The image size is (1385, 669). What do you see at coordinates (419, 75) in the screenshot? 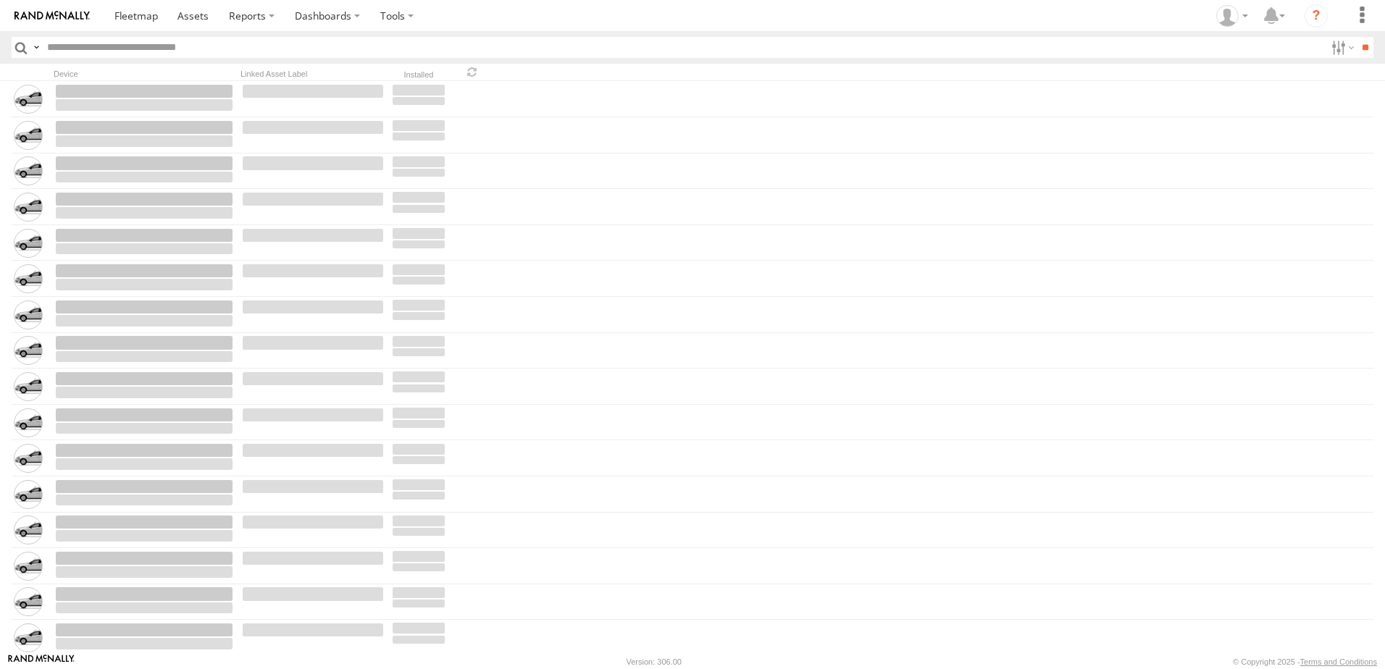
I see `div: Installed` at bounding box center [419, 75].